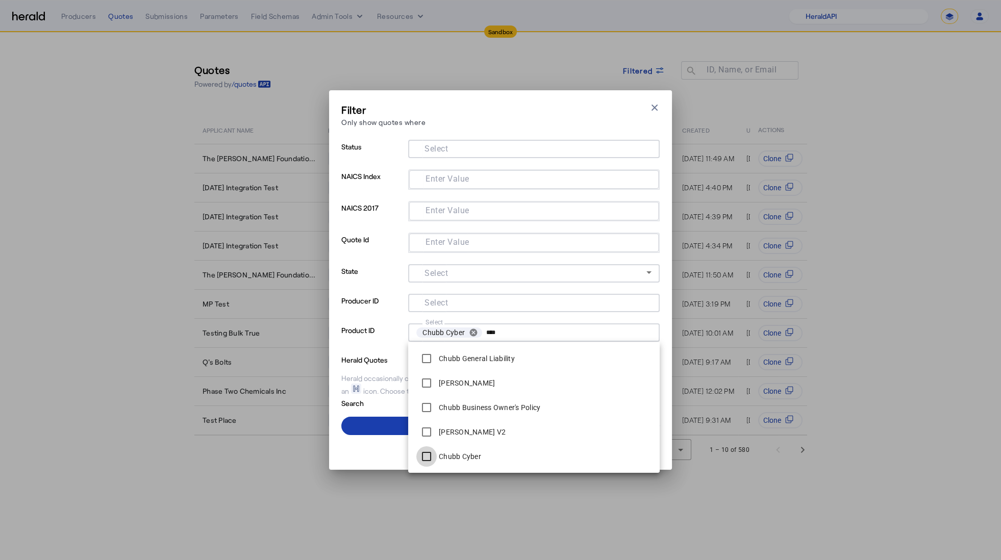  I want to click on p: Product ID, so click(372, 338).